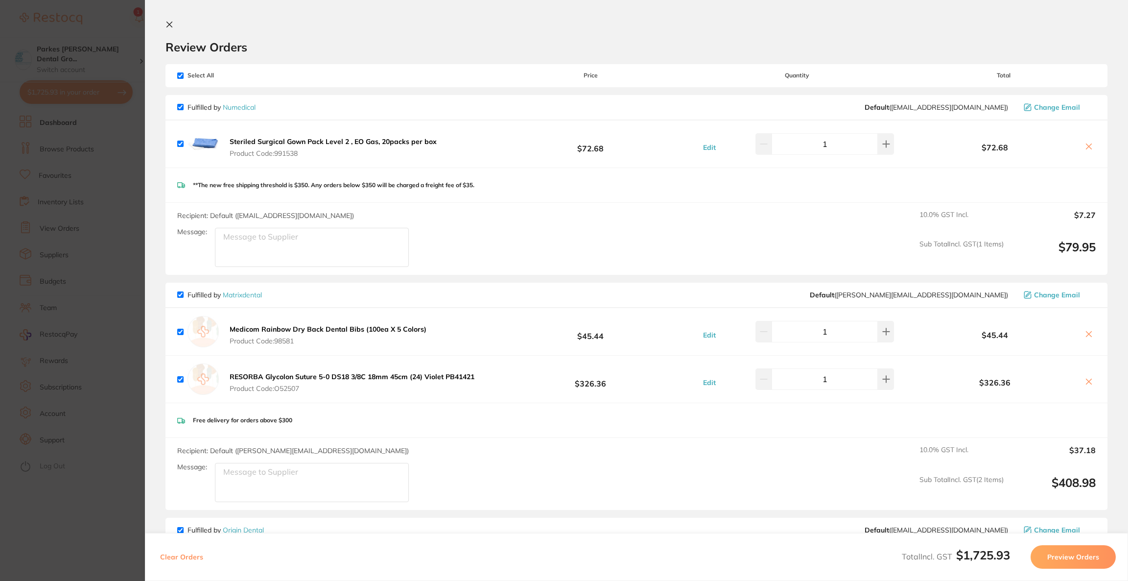 This screenshot has height=581, width=1128. Describe the element at coordinates (1053, 253) in the screenshot. I see `output: $79.95` at that location.